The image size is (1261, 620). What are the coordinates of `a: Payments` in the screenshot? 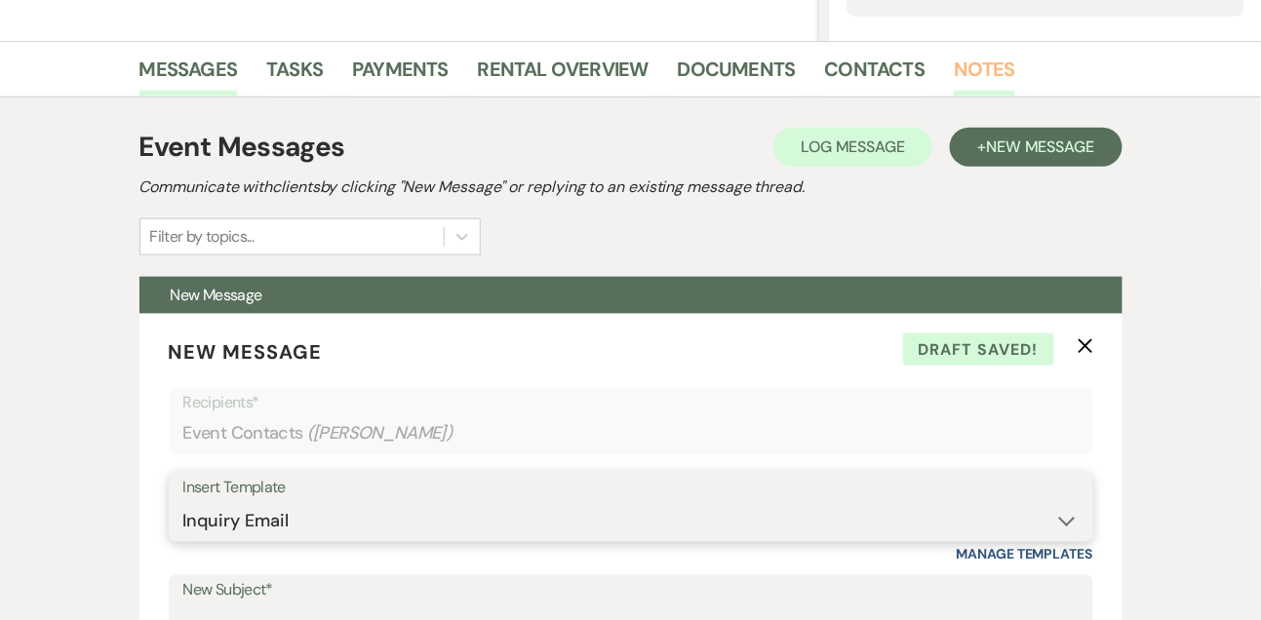 It's located at (400, 75).